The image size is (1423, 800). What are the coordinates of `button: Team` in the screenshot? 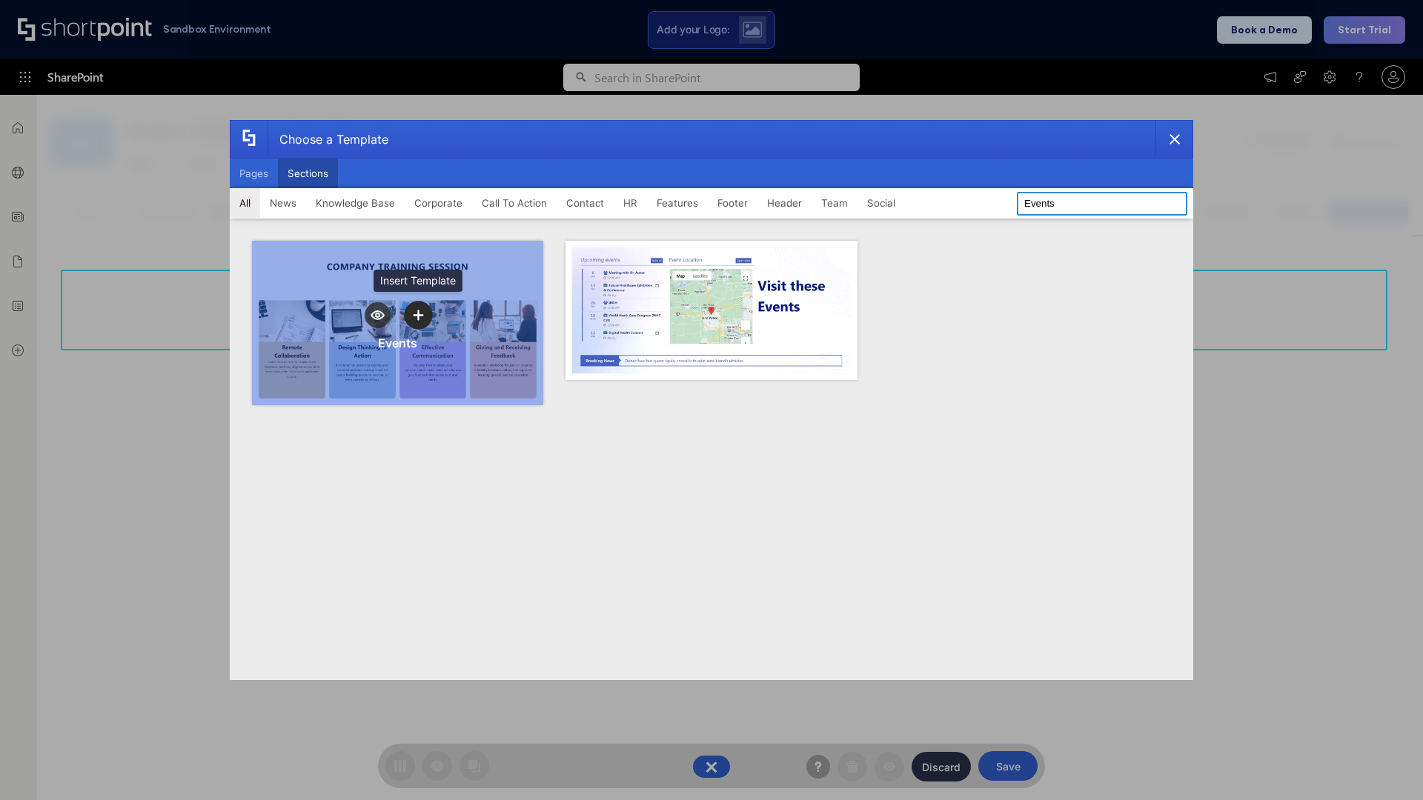 It's located at (834, 203).